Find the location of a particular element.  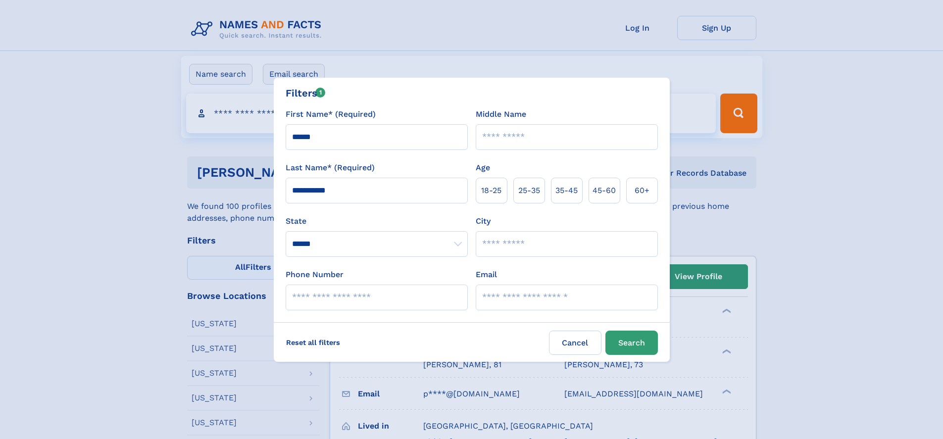

label: Cancel is located at coordinates (575, 343).